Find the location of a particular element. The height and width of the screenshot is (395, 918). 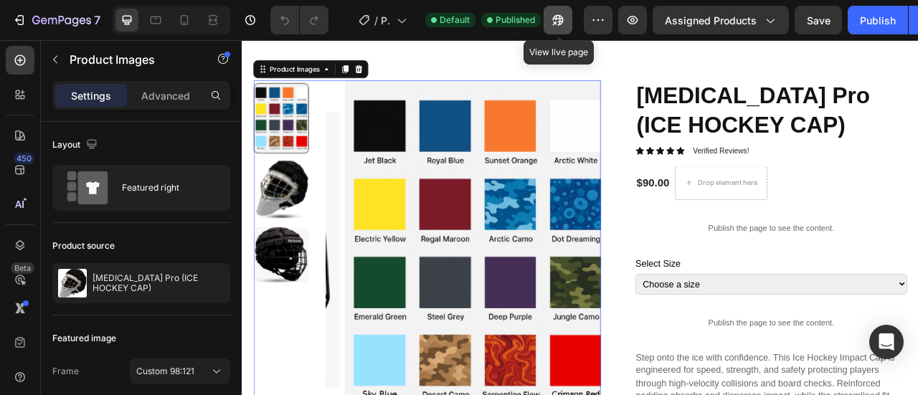

button: Save is located at coordinates (818, 20).